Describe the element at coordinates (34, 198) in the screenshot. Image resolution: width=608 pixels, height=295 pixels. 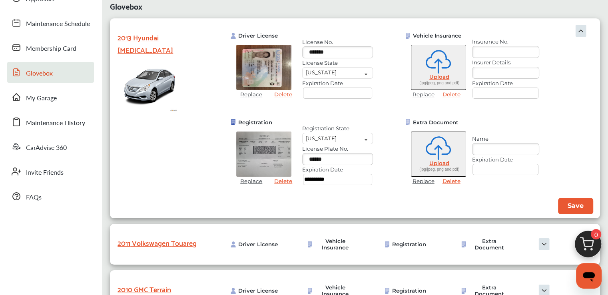
I see `span: FAQs` at that location.